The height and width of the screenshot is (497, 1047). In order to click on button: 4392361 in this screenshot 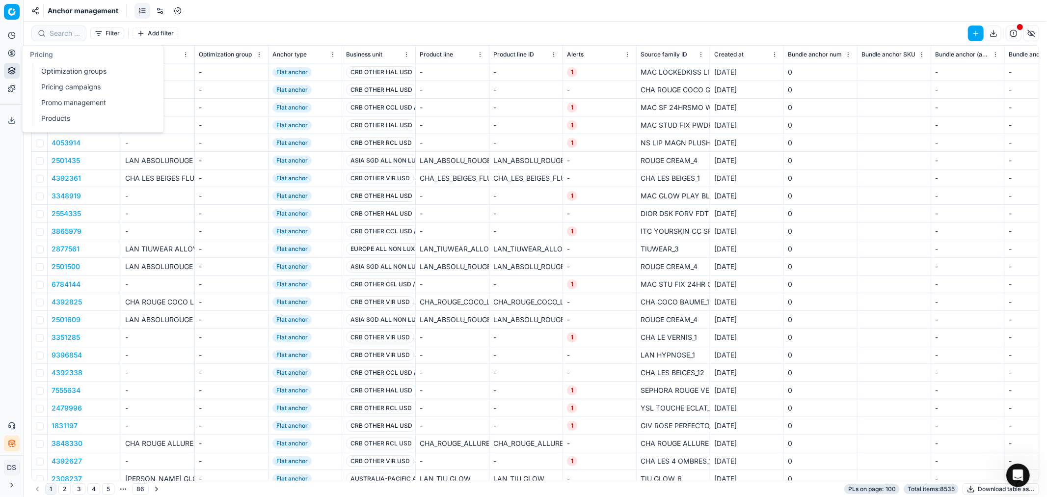, I will do `click(66, 178)`.